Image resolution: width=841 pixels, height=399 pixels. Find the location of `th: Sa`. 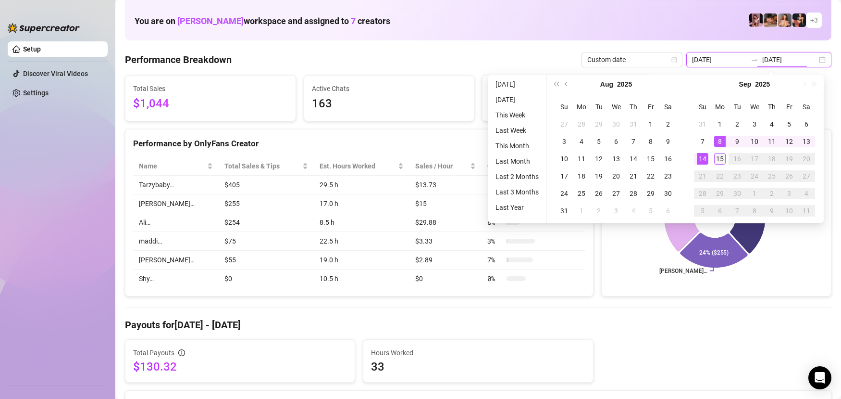

th: Sa is located at coordinates (668, 107).